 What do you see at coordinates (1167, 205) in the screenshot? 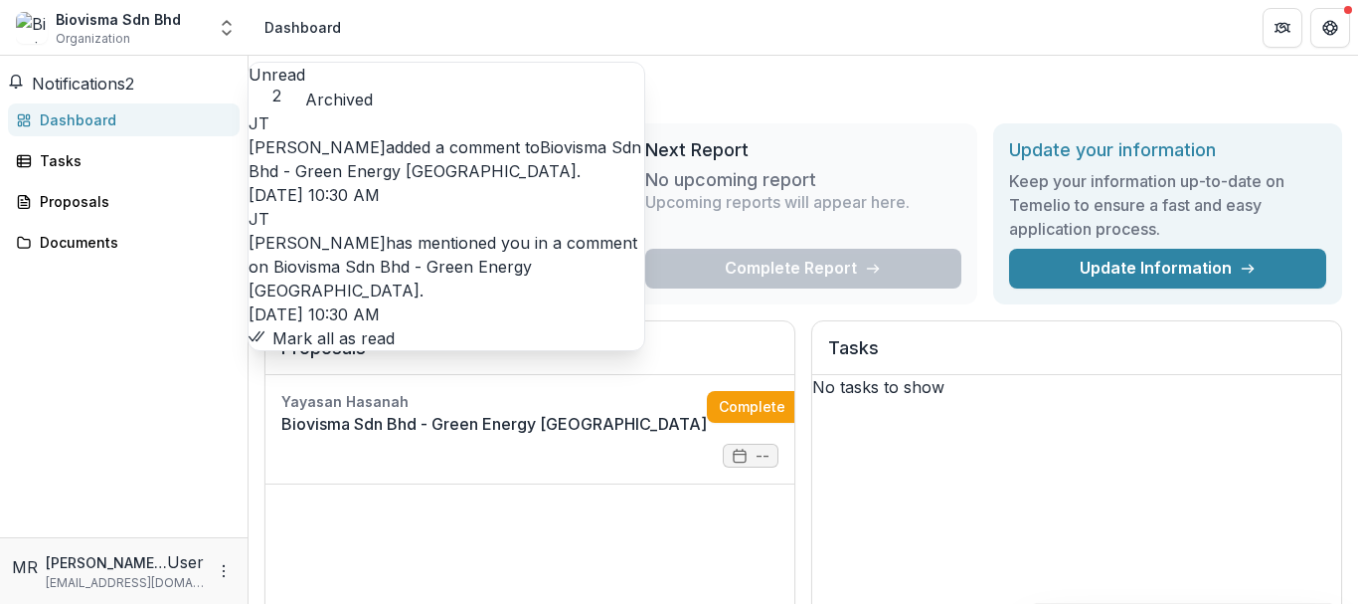
I see `h3: Keep your information up-to-date on Temelio to ensure a fast and easy application process.` at bounding box center [1167, 205].